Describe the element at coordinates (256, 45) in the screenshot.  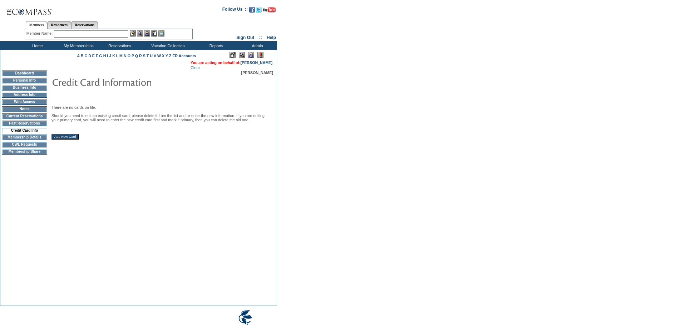
I see `td: Admin` at that location.